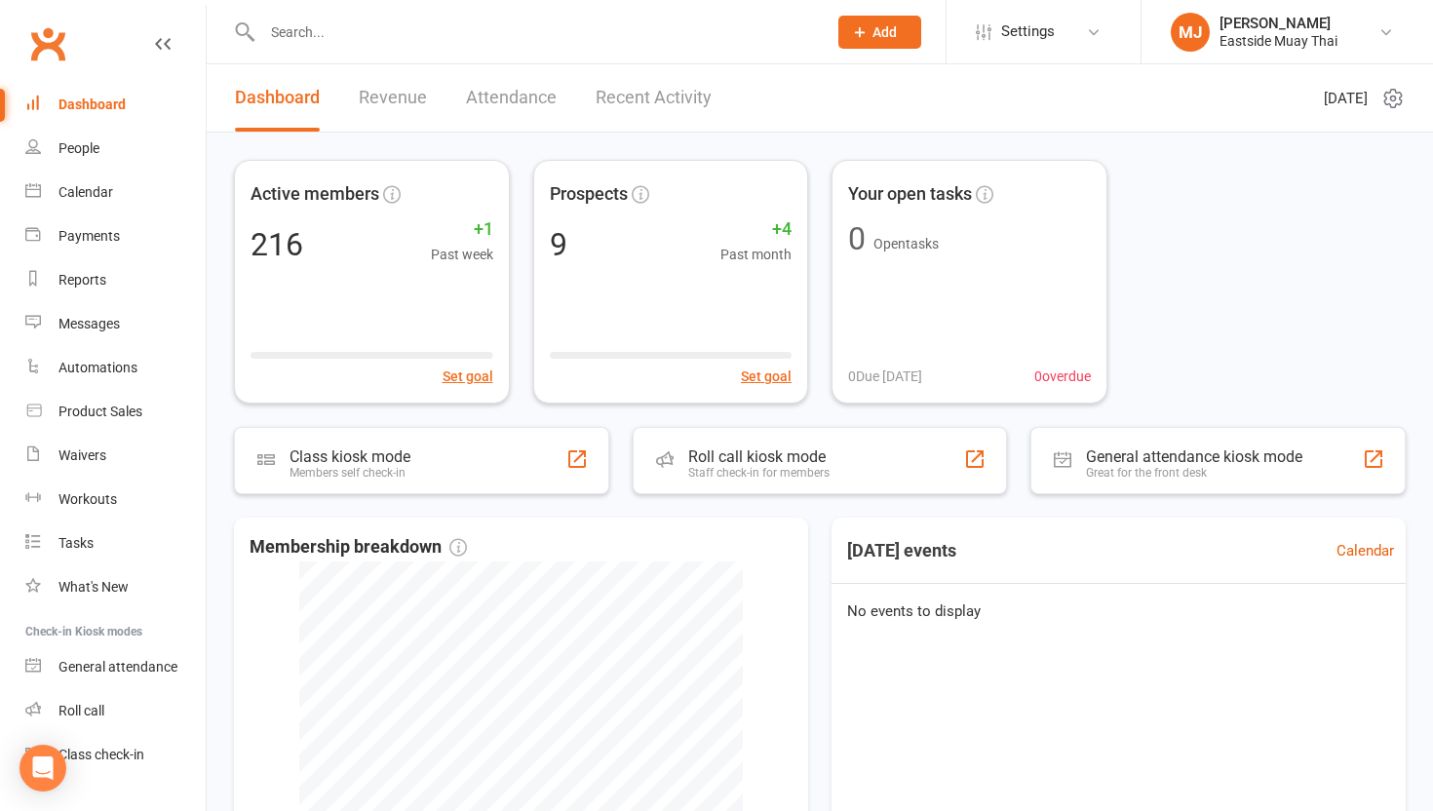 The image size is (1433, 811). Describe the element at coordinates (589, 194) in the screenshot. I see `span: Prospects` at that location.